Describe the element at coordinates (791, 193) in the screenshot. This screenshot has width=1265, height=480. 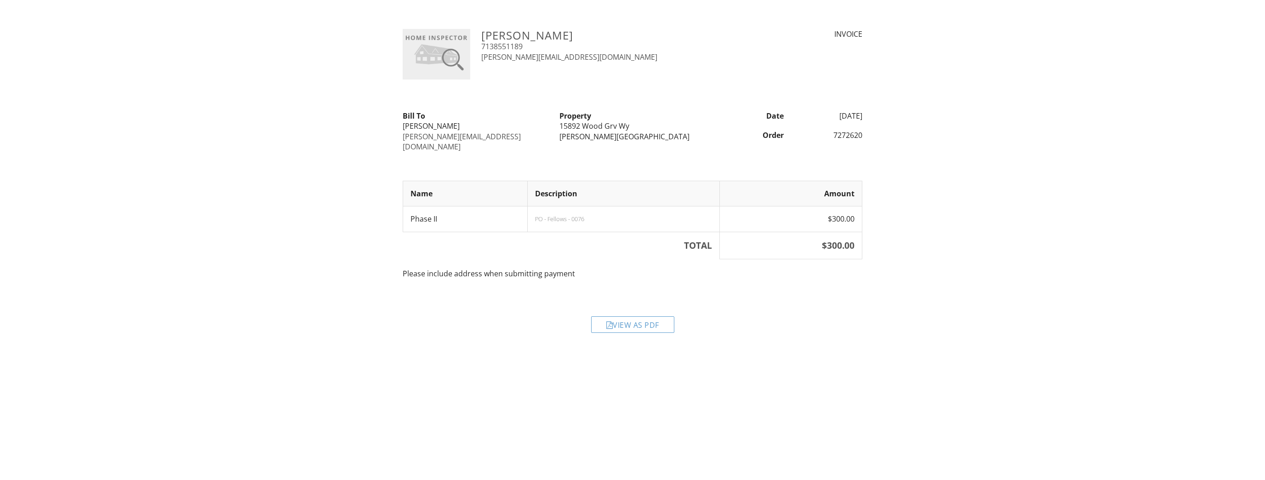
I see `th: Amount` at that location.